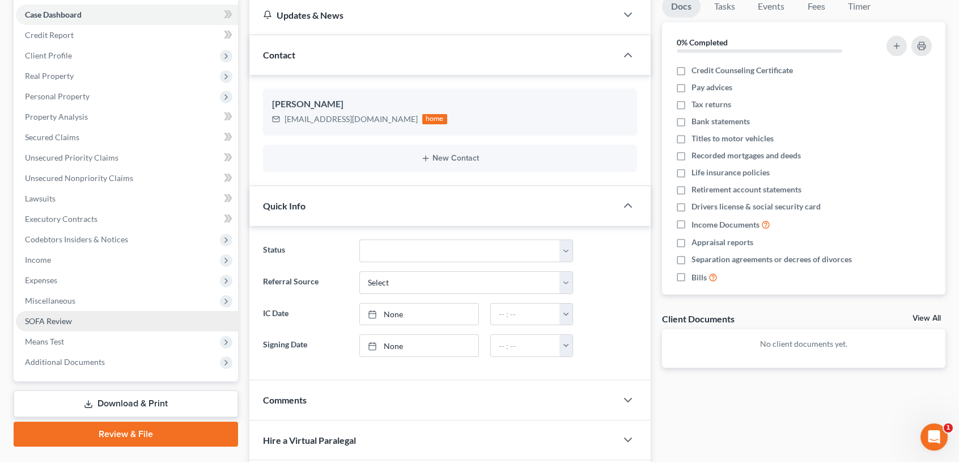 Image resolution: width=959 pixels, height=462 pixels. I want to click on span: Codebtors Insiders & Notices, so click(77, 239).